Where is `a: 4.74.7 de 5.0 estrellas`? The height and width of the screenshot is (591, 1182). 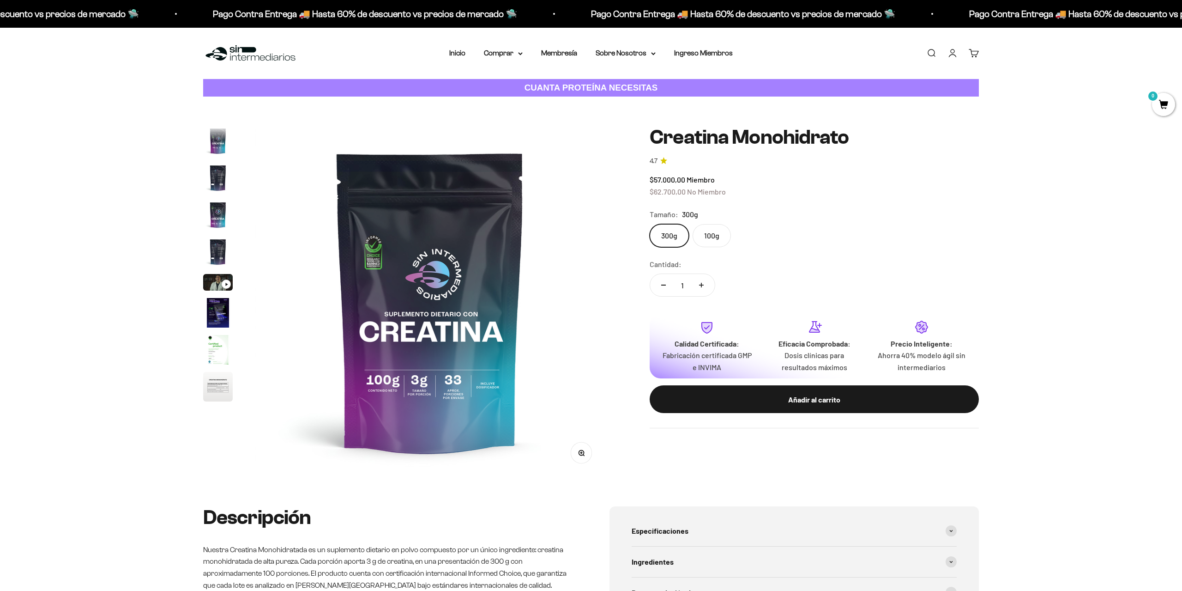 a: 4.74.7 de 5.0 estrellas is located at coordinates (814, 161).